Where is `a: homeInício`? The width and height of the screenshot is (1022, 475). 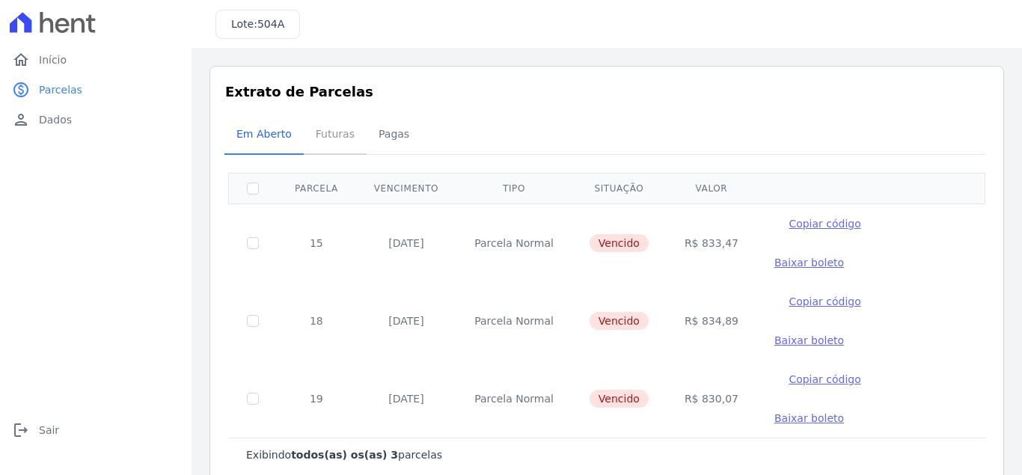 a: homeInício is located at coordinates (96, 60).